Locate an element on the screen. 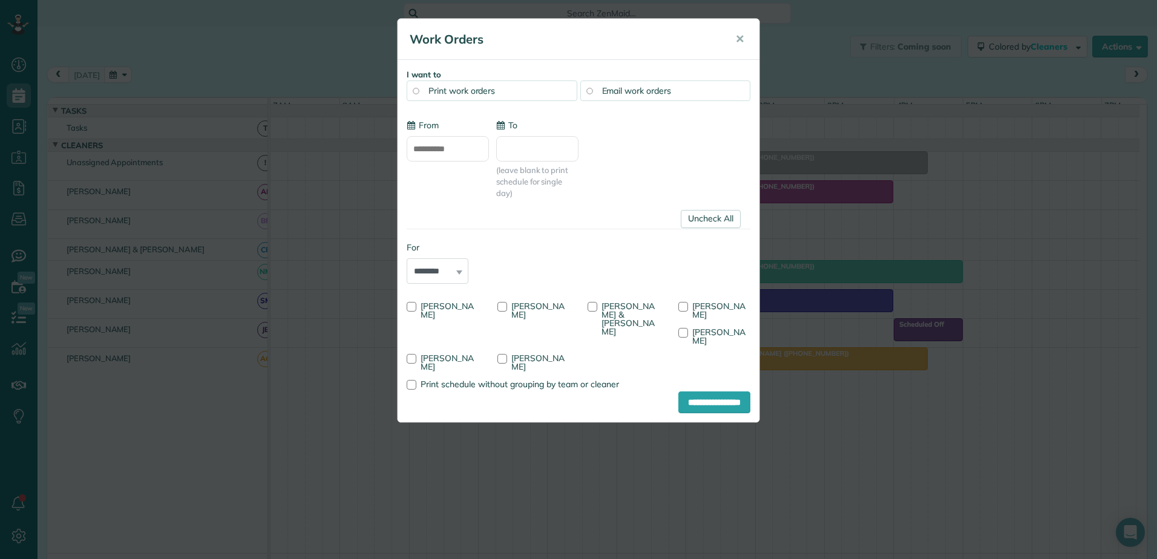  input: Email work orders is located at coordinates (589, 91).